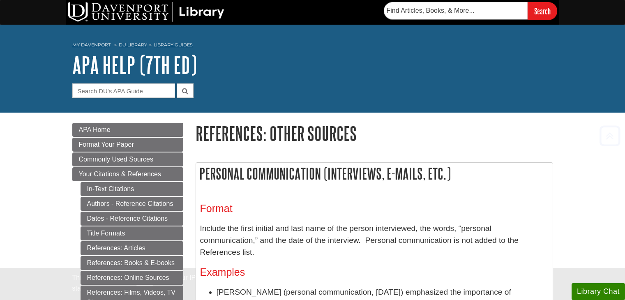 The image size is (625, 300). Describe the element at coordinates (132, 234) in the screenshot. I see `a: Title Formats` at that location.